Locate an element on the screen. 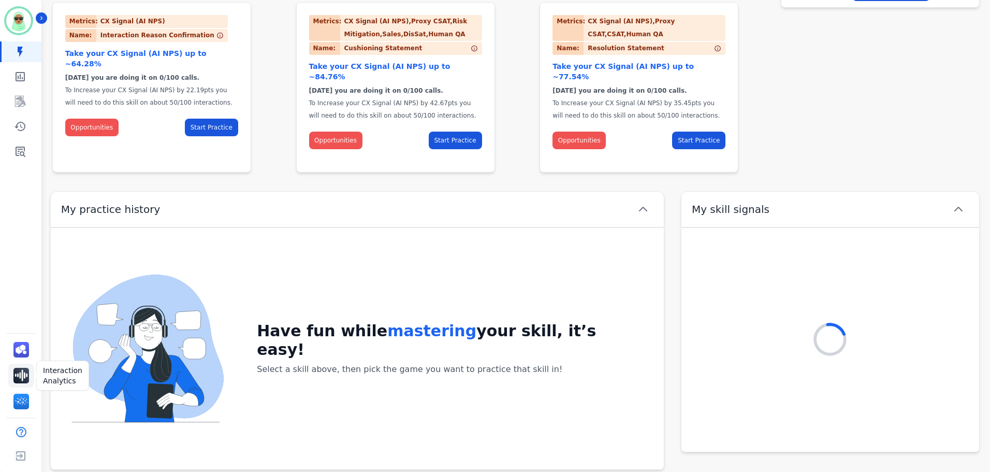  div: Resolution Statement is located at coordinates (608, 48).